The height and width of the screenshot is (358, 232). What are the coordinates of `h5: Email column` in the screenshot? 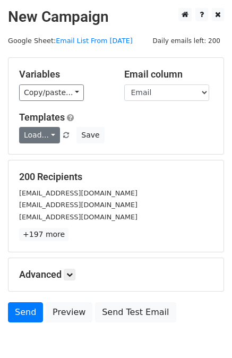 It's located at (169, 74).